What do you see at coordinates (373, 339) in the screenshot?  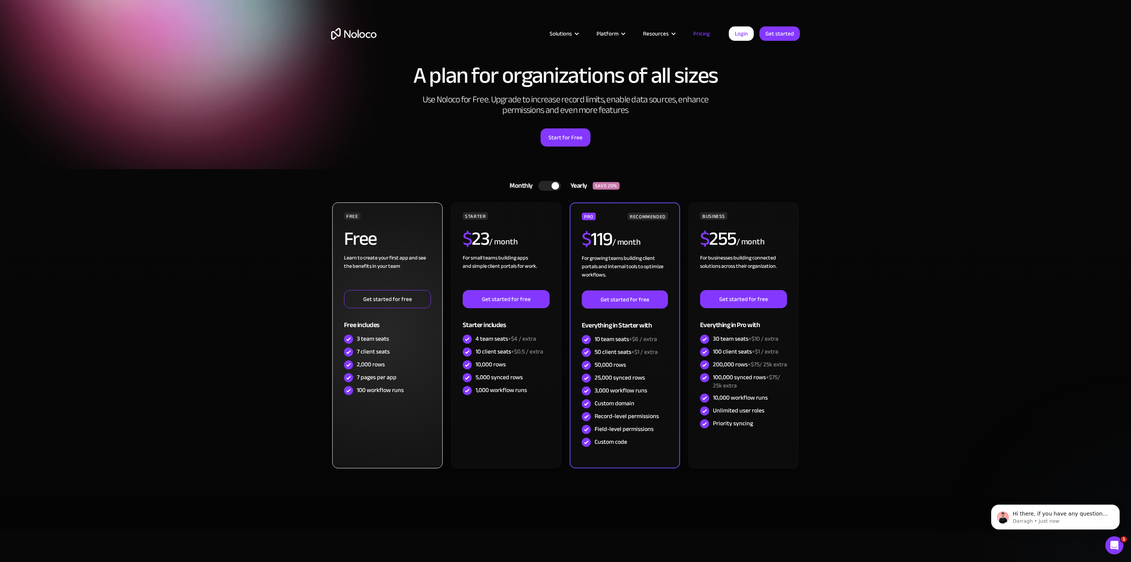 I see `div: 3 team seats` at bounding box center [373, 339].